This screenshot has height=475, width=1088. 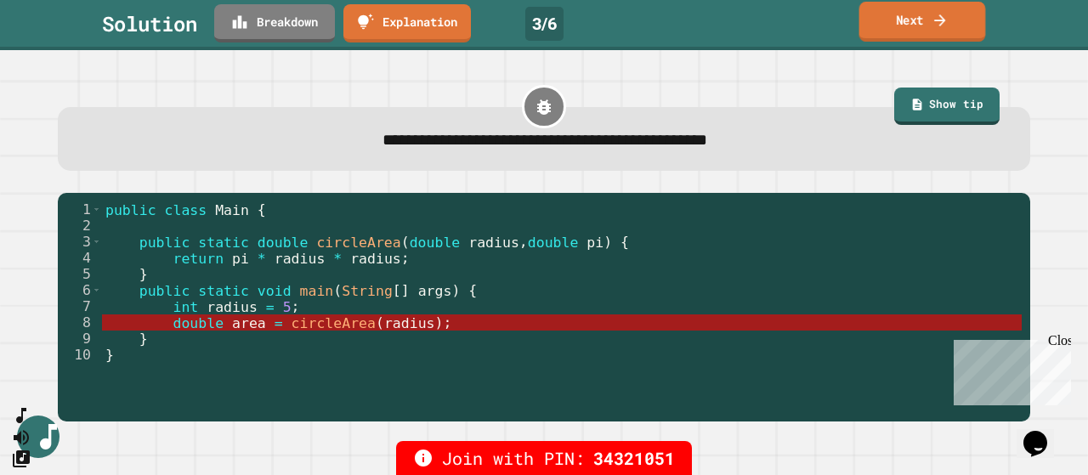 I want to click on span: String, so click(x=367, y=291).